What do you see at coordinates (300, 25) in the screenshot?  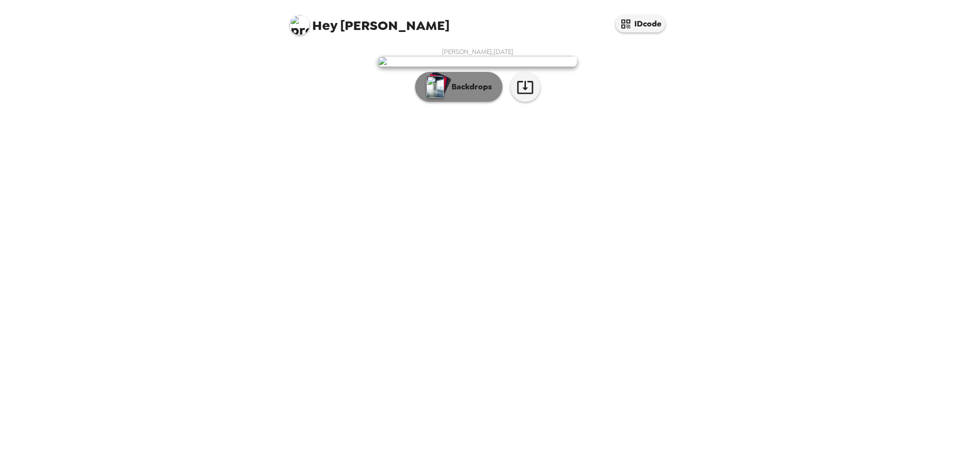 I see `img: profile pic` at bounding box center [300, 25].